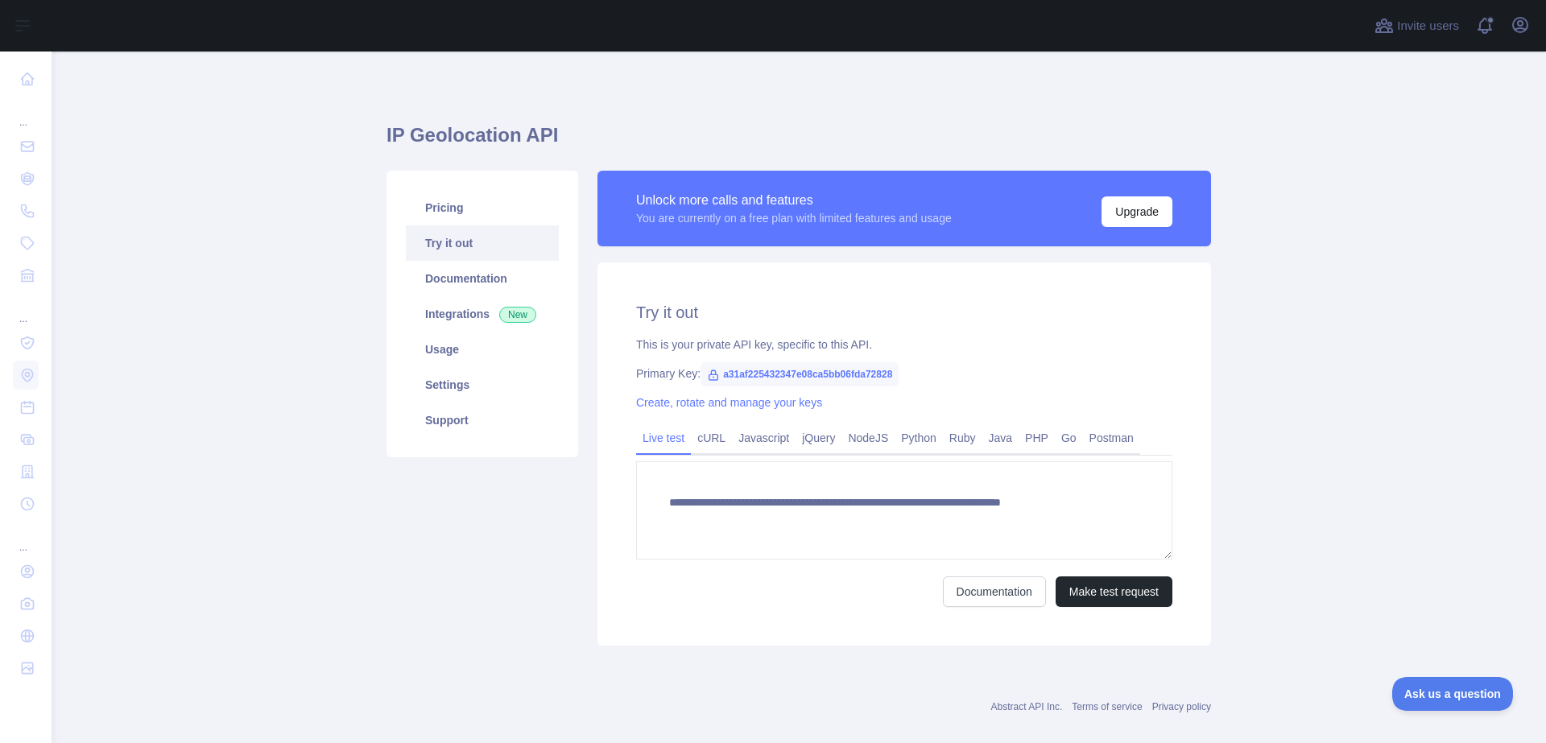 Image resolution: width=1546 pixels, height=743 pixels. Describe the element at coordinates (868, 438) in the screenshot. I see `a: NodeJS` at that location.